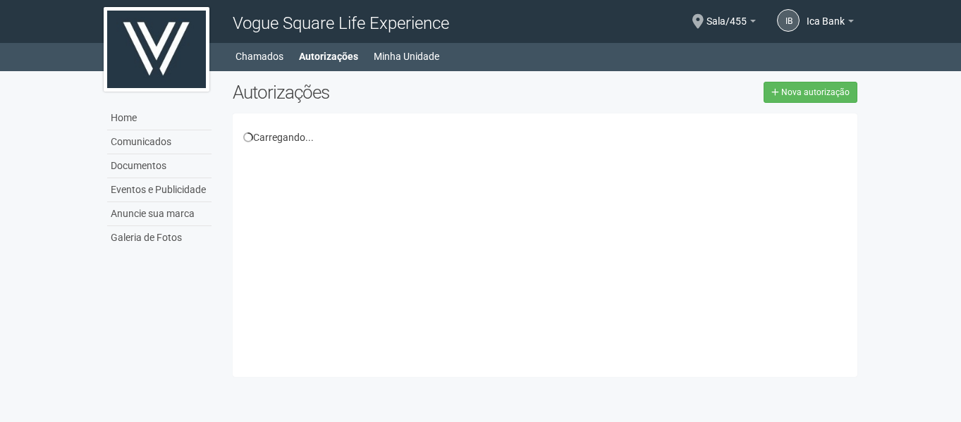  What do you see at coordinates (159, 190) in the screenshot?
I see `a: Eventos e Publicidade` at bounding box center [159, 190].